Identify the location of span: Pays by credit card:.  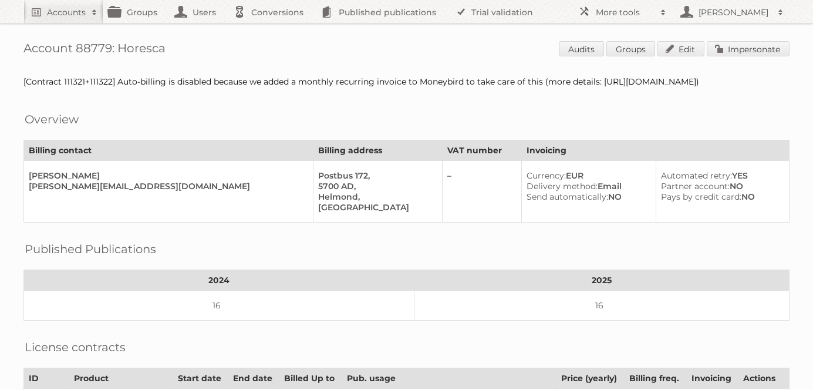
(701, 197).